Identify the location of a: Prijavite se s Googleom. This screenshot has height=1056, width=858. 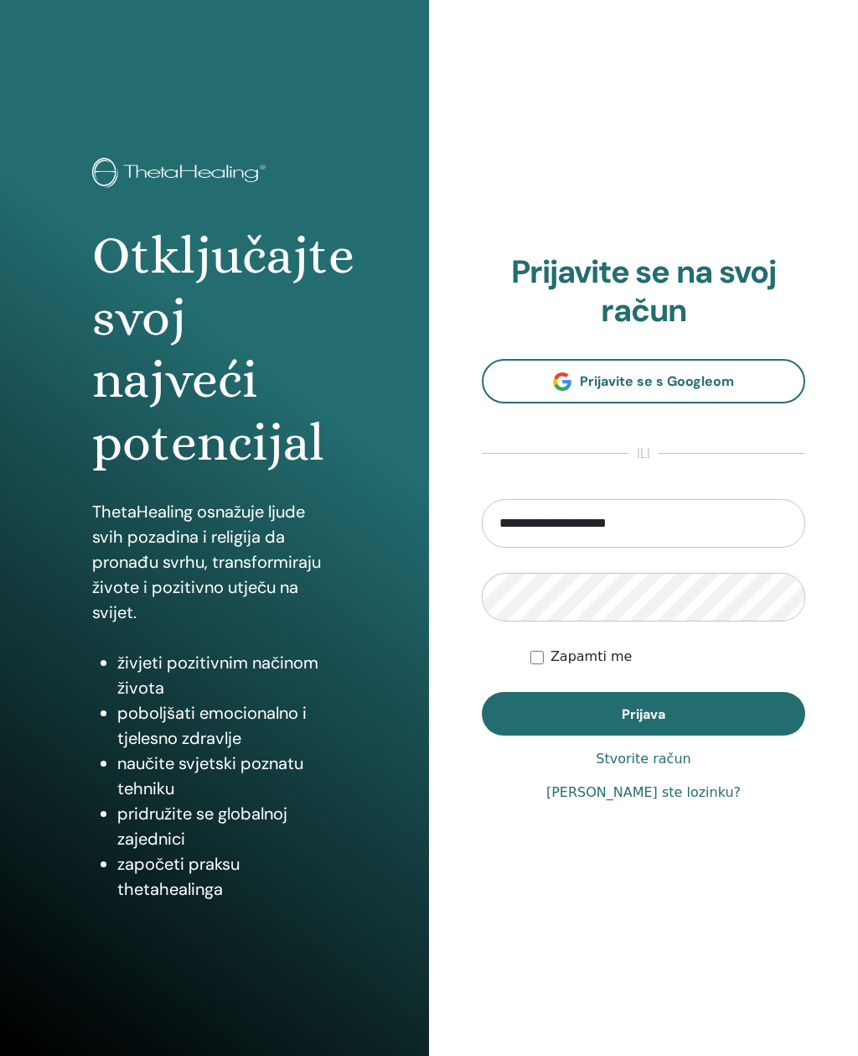
(644, 381).